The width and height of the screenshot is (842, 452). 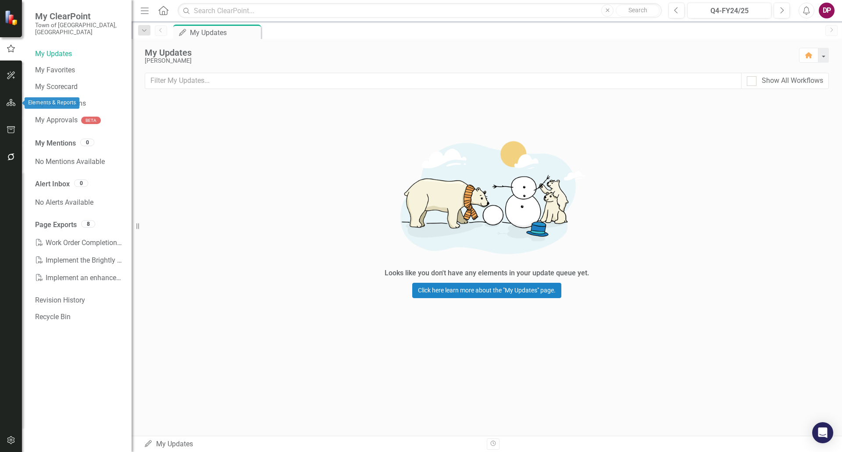 I want to click on button: Search, so click(x=638, y=11).